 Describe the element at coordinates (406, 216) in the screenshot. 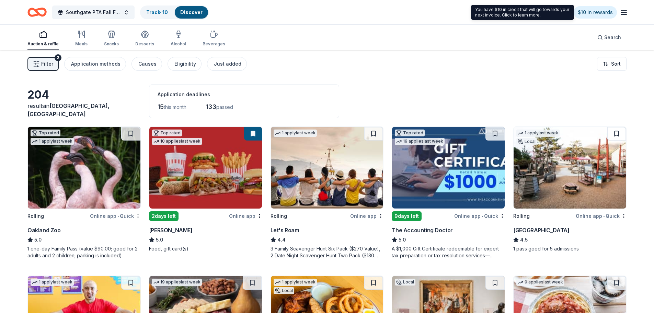

I see `div: 9 days left` at that location.